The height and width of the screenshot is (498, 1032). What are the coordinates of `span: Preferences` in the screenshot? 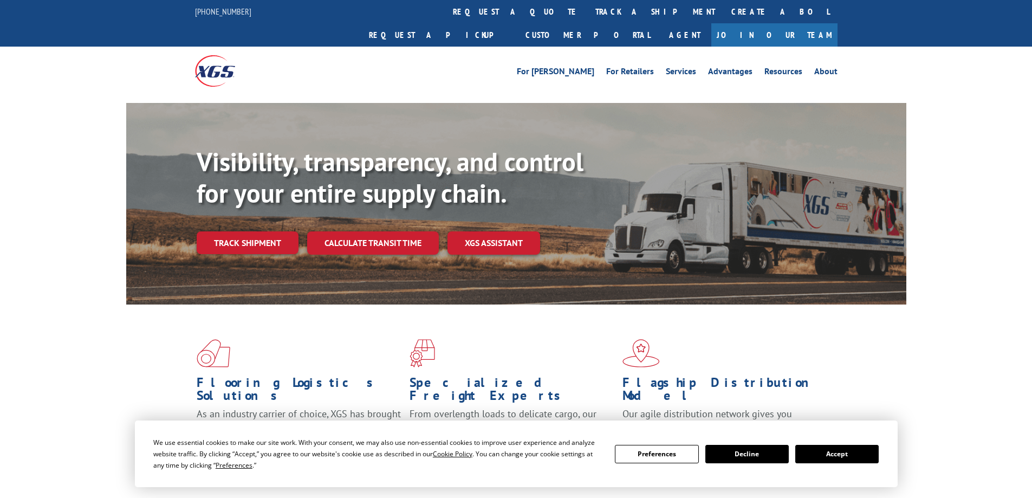 It's located at (234, 465).